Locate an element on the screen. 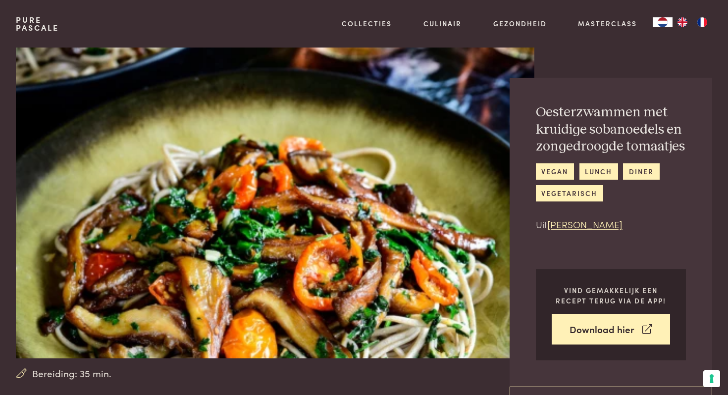 This screenshot has width=728, height=395. a: Download hier is located at coordinates (611, 329).